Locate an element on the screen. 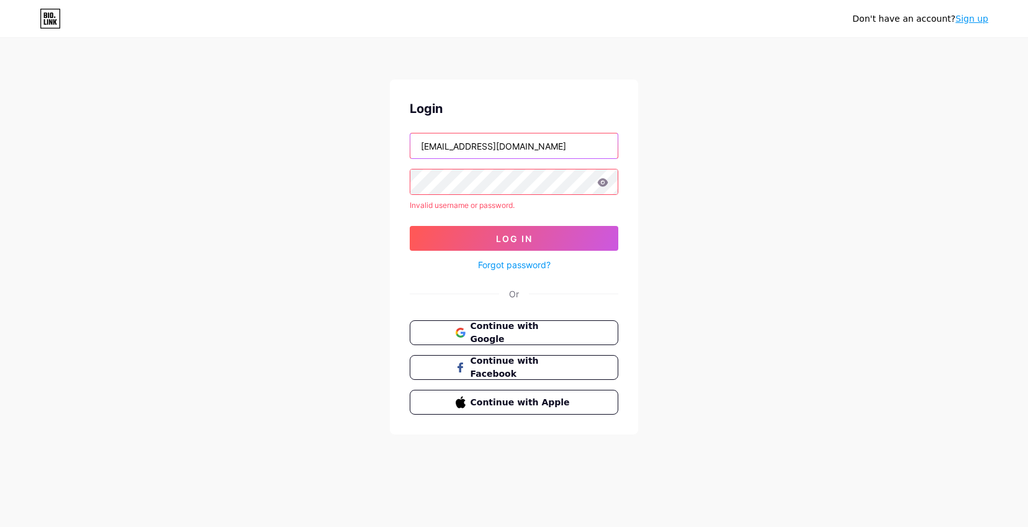  button: Continue with Apple is located at coordinates (514, 402).